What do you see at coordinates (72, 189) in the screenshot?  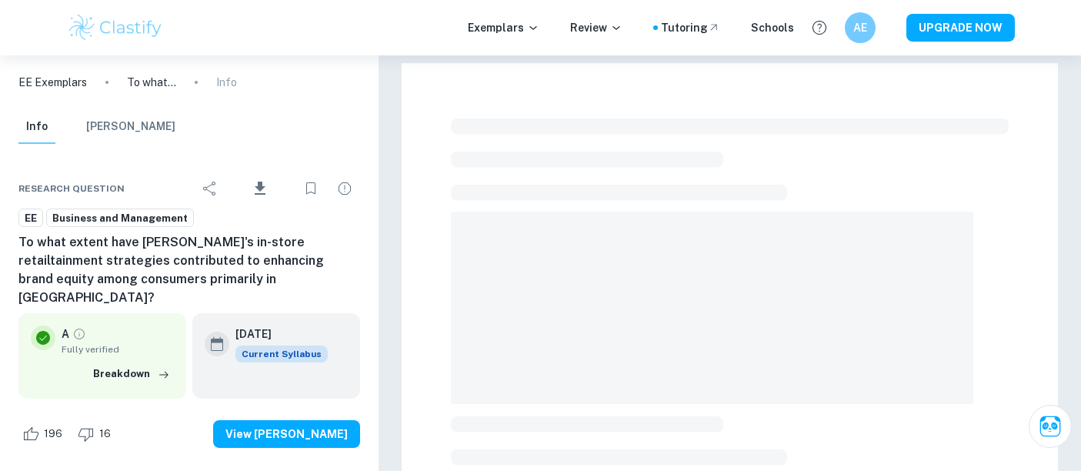 I see `span: Research question` at bounding box center [72, 189].